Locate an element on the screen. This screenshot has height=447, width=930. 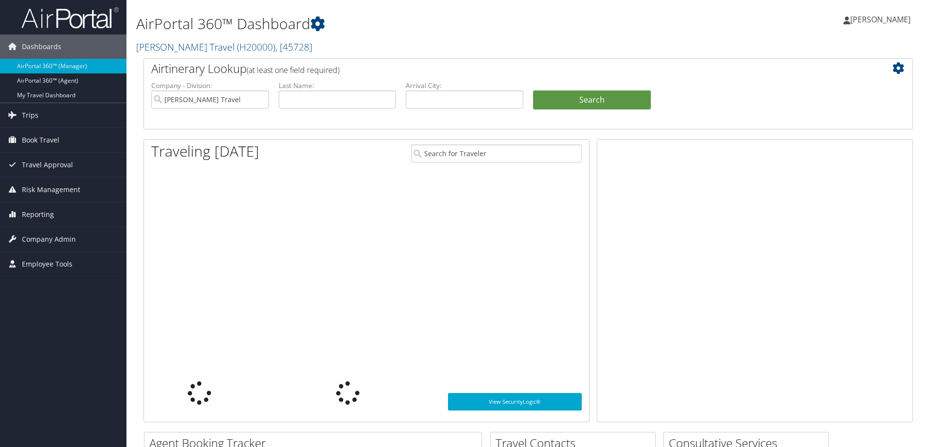
span: (at least one field required) is located at coordinates (293, 70).